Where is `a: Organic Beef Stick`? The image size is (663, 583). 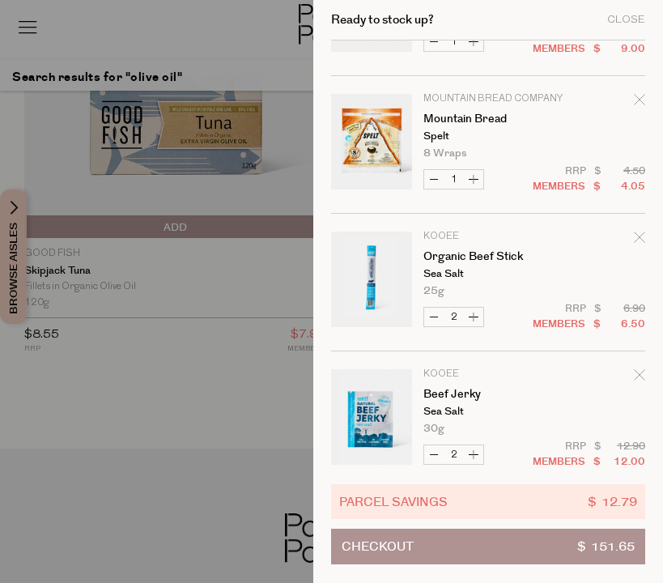 a: Organic Beef Stick is located at coordinates (486, 257).